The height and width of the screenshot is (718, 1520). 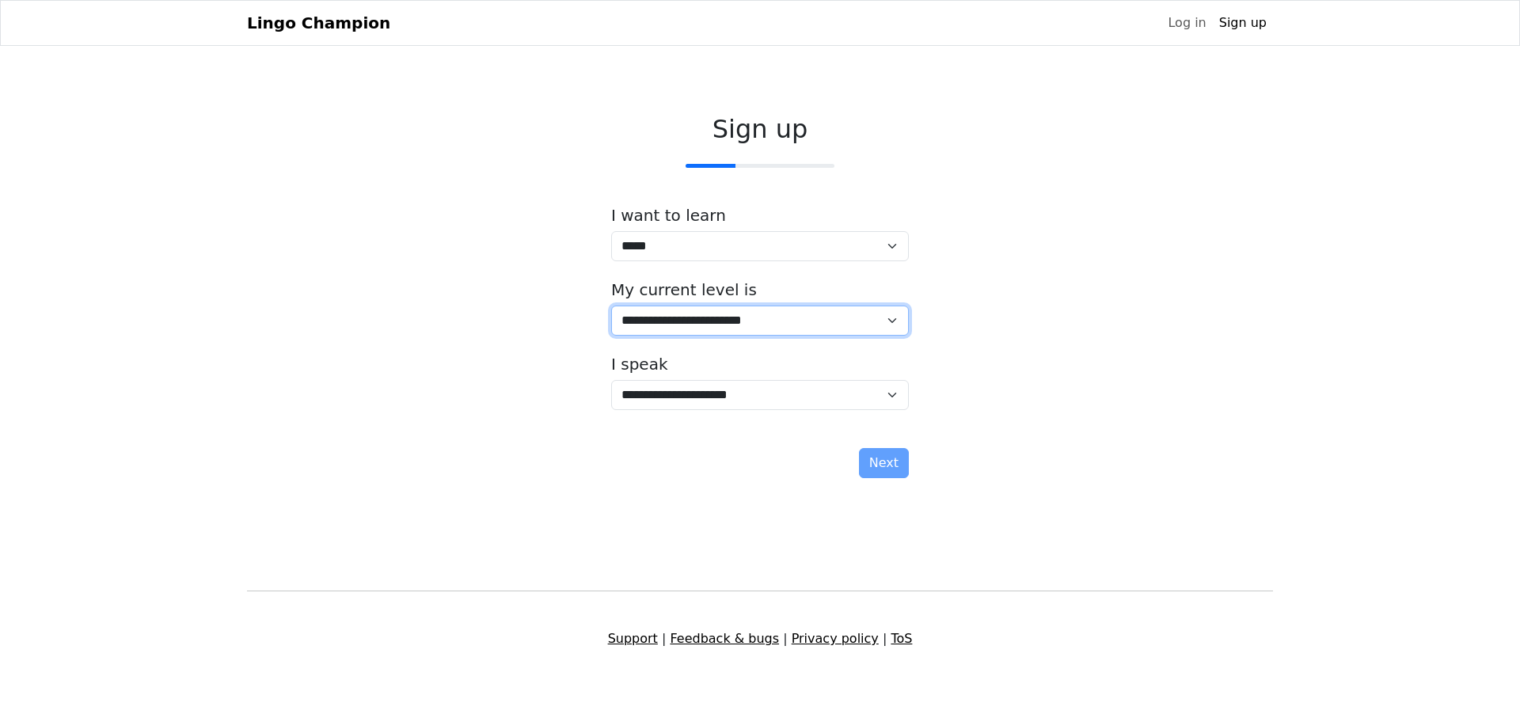 I want to click on label: My current level is, so click(x=684, y=290).